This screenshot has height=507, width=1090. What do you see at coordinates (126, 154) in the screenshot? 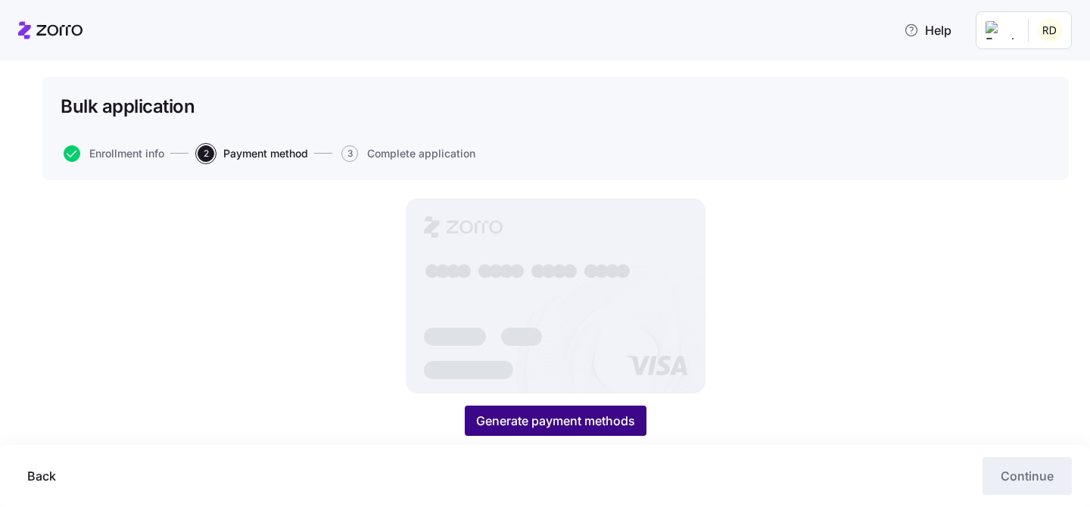
I see `span: Enrollment info` at bounding box center [126, 154].